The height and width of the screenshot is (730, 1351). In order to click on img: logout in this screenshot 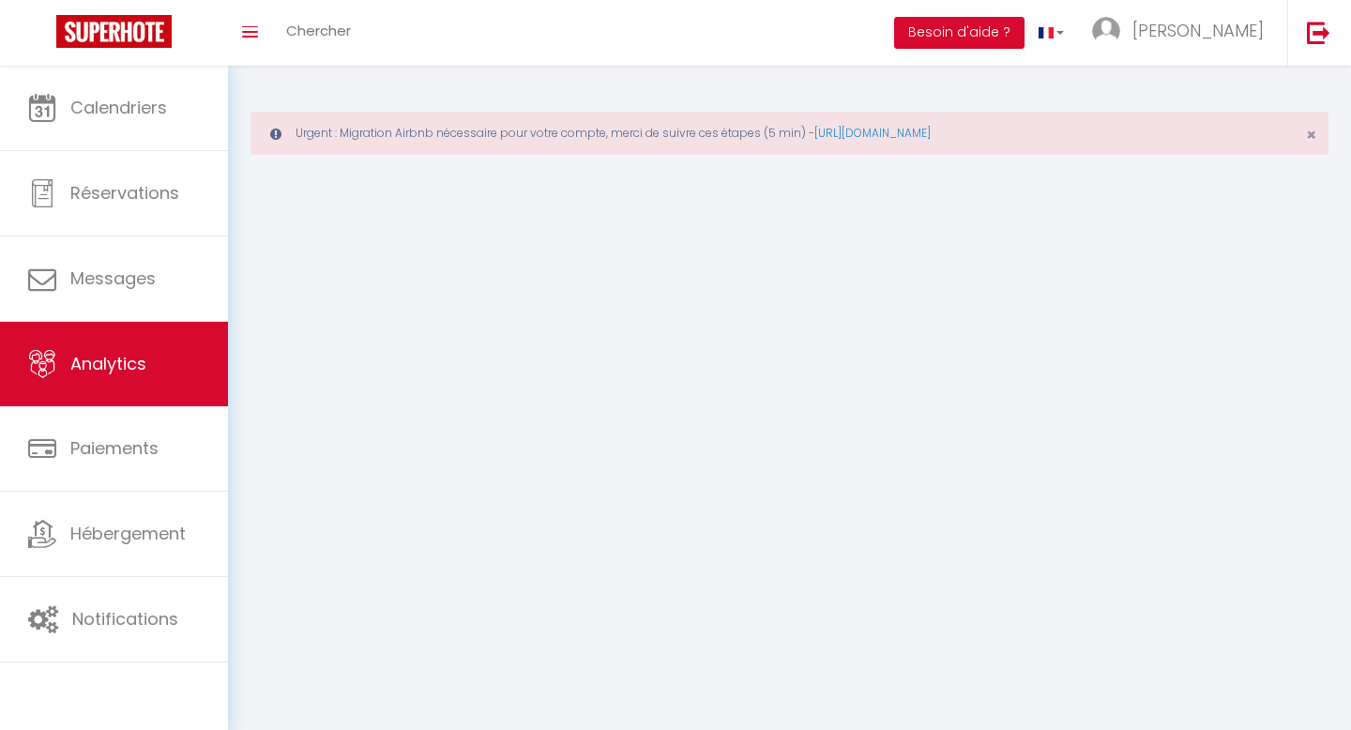, I will do `click(1318, 32)`.